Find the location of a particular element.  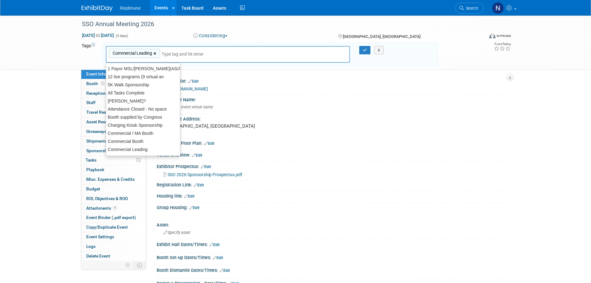

div: Attendance Closed - No space is located at coordinates (143, 109).